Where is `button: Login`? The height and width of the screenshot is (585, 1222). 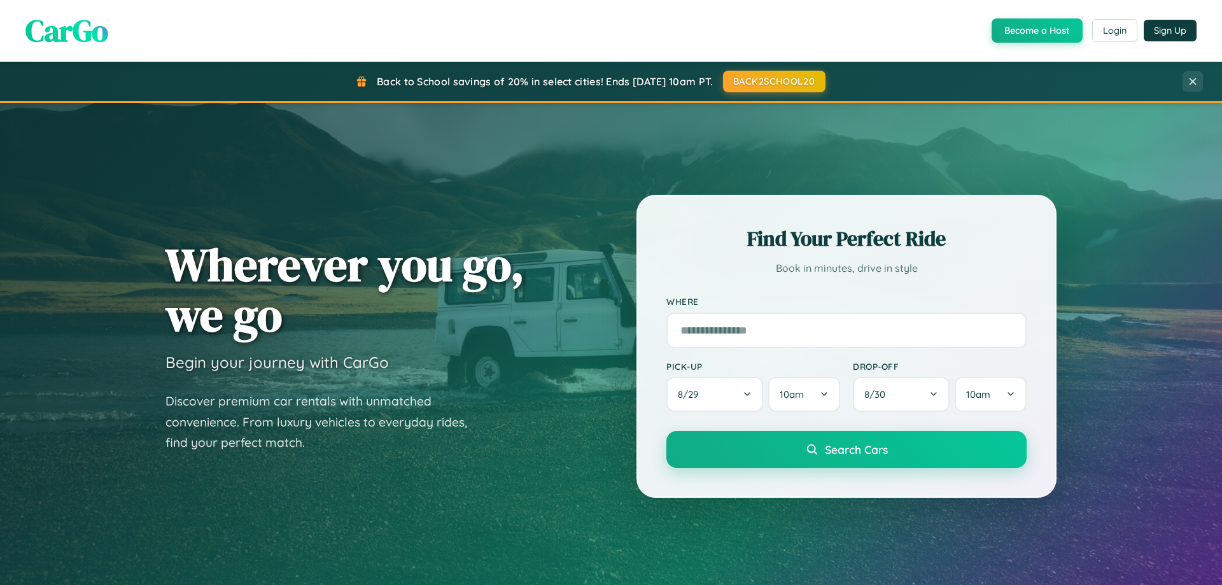 button: Login is located at coordinates (1114, 31).